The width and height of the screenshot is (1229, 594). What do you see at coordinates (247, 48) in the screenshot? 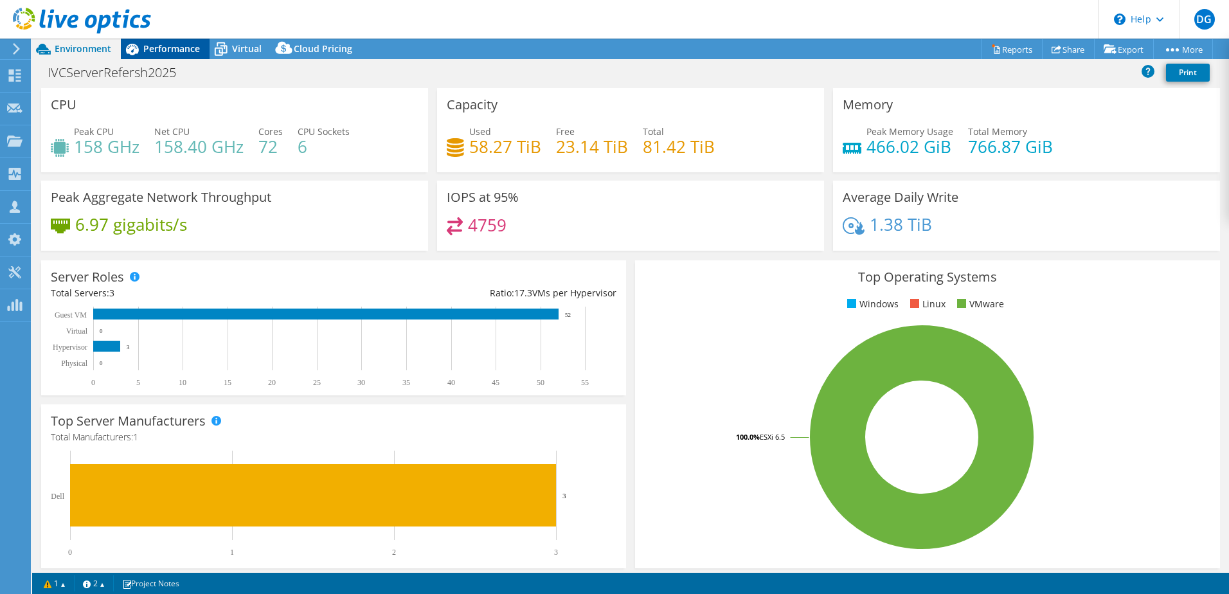
I see `span: Virtual` at bounding box center [247, 48].